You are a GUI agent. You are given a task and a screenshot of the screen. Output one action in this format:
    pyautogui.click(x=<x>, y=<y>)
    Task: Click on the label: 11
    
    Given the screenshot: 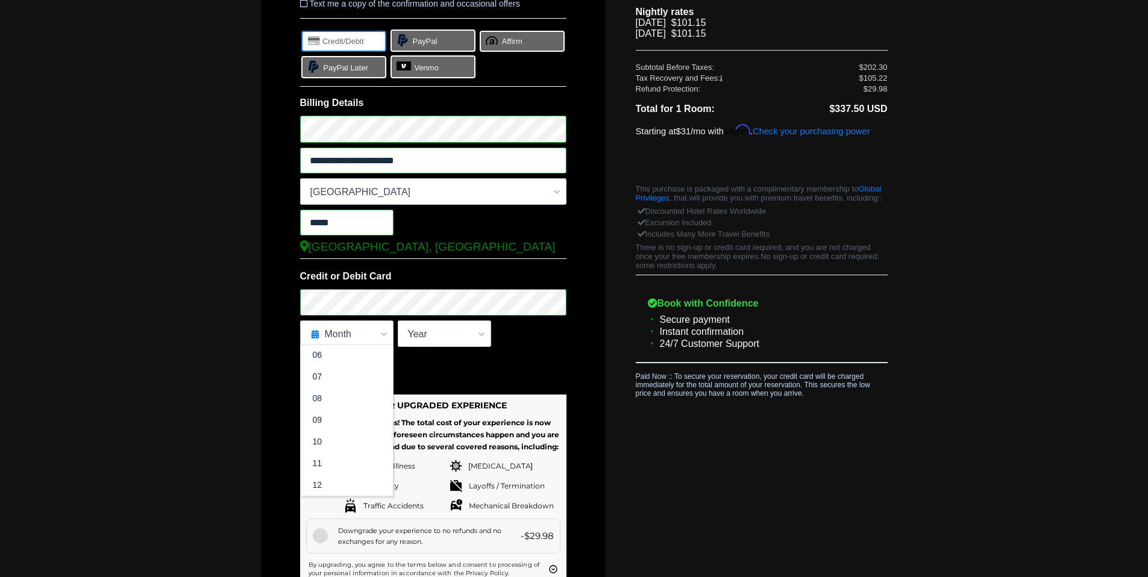 What is the action you would take?
    pyautogui.click(x=346, y=463)
    